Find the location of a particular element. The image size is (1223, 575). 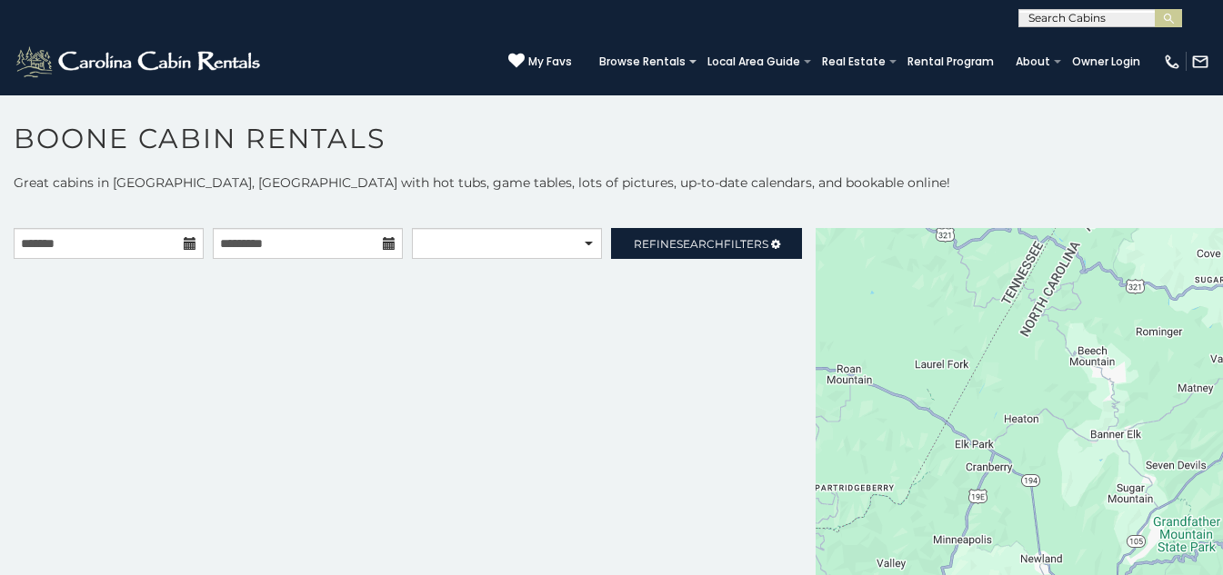

span: Refine Filters is located at coordinates (701, 244).